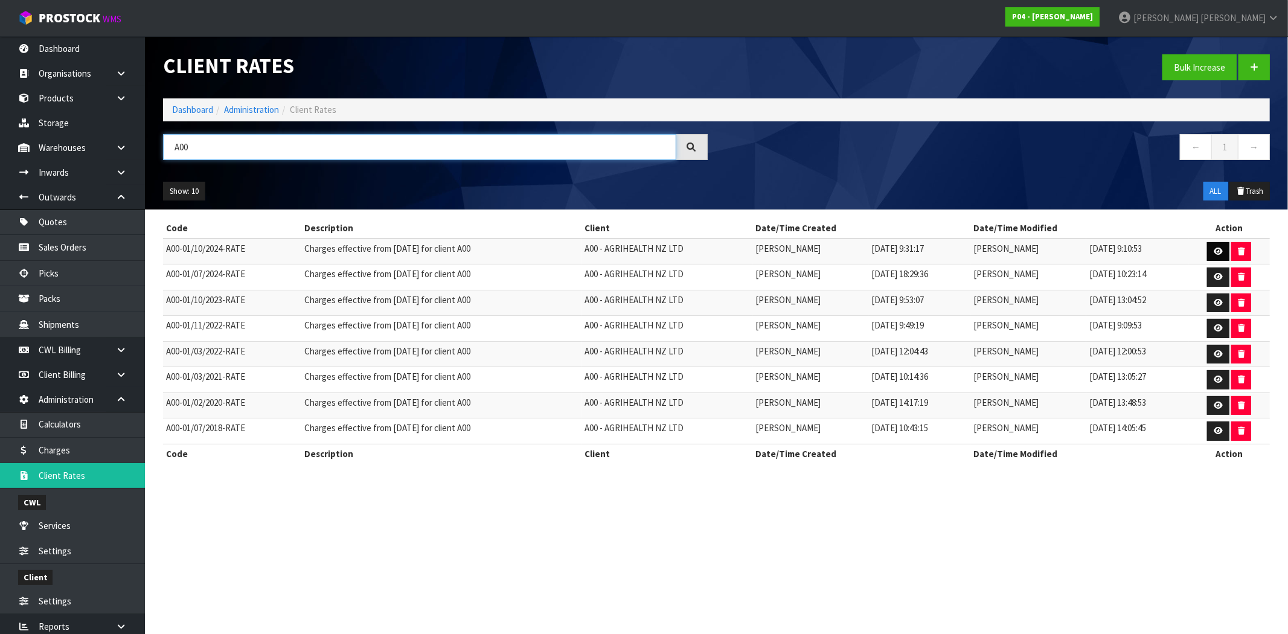  Describe the element at coordinates (112, 19) in the screenshot. I see `small: WMS` at that location.